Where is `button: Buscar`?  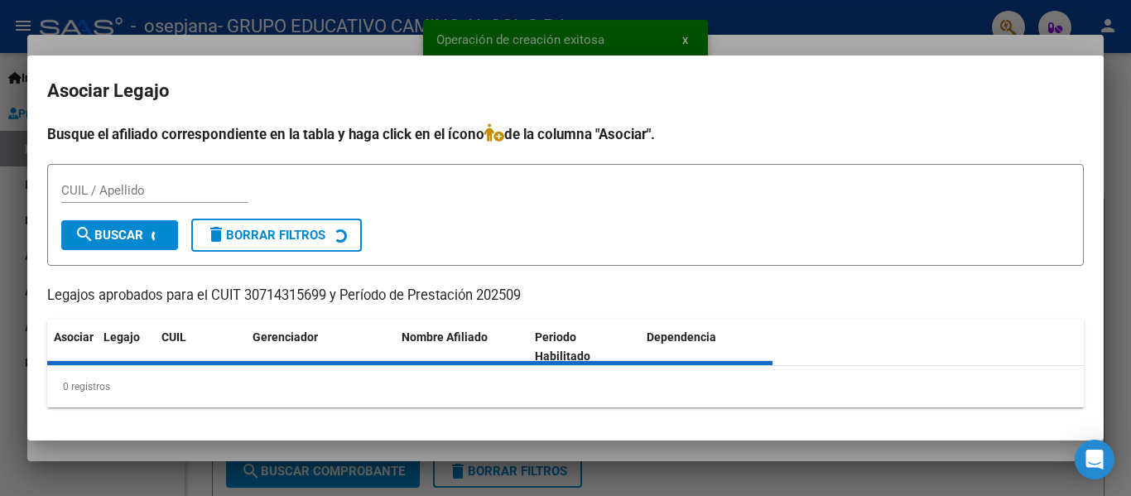 button: Buscar is located at coordinates (119, 235).